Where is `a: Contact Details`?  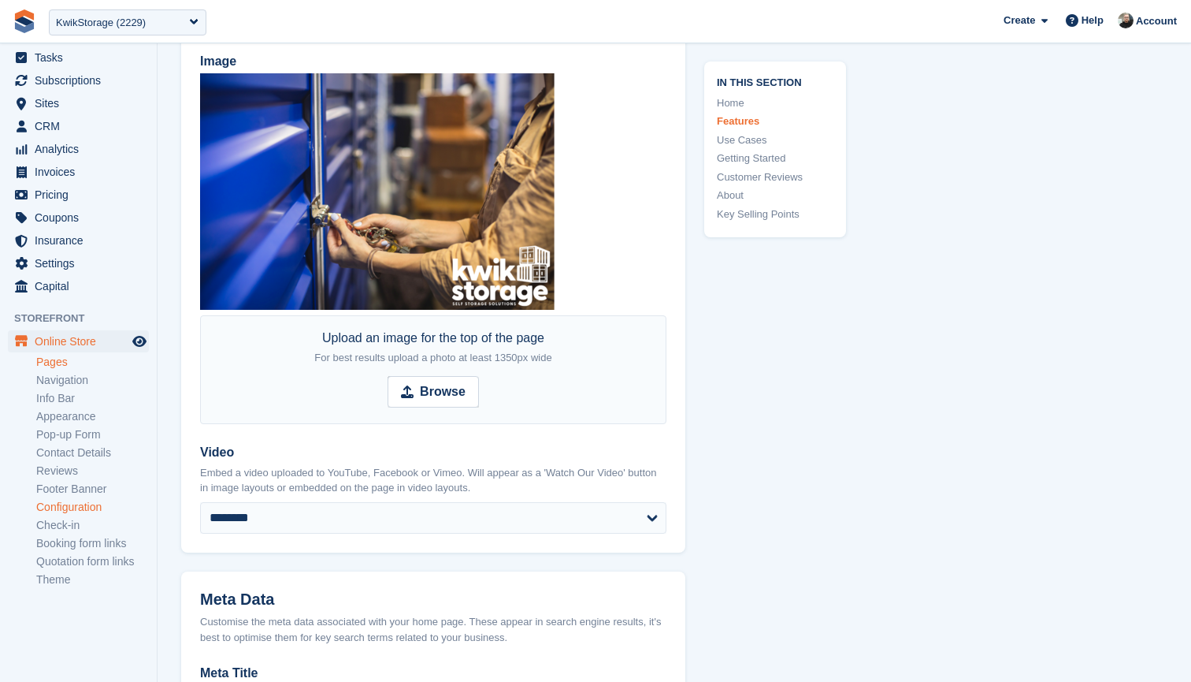 a: Contact Details is located at coordinates (92, 452).